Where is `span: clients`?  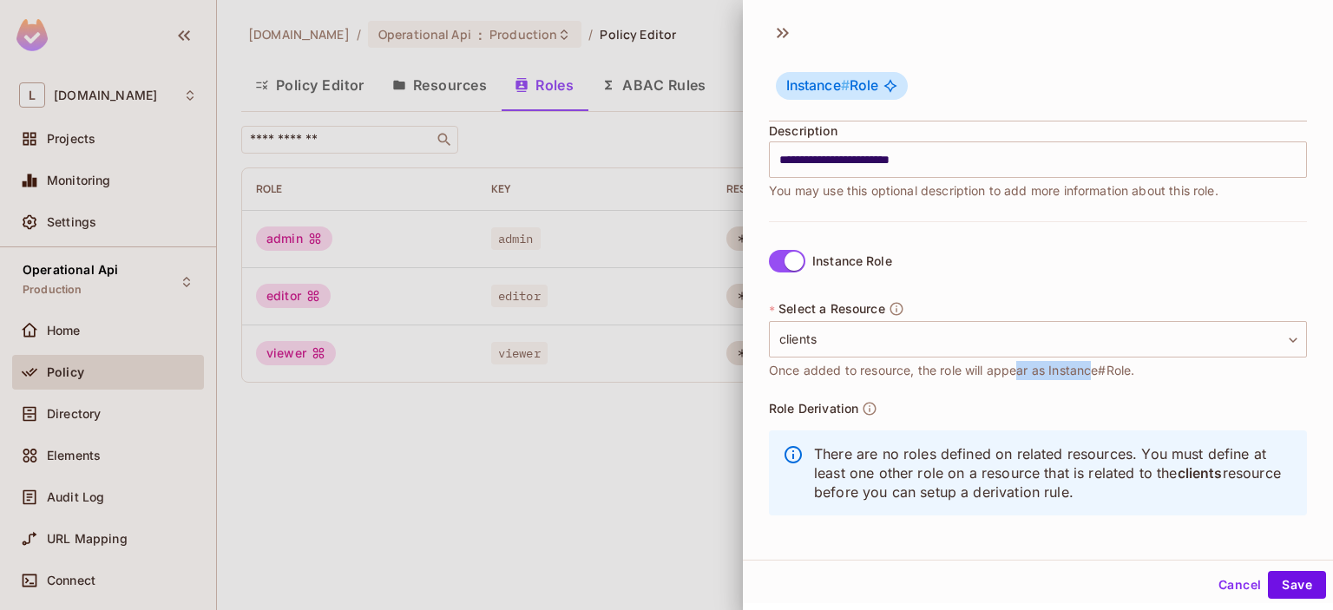 span: clients is located at coordinates (1201, 473).